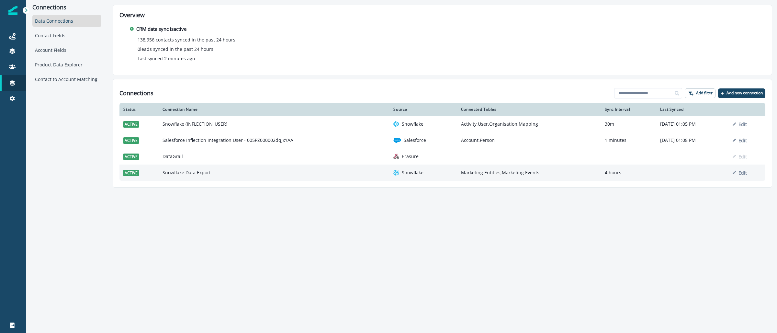  What do you see at coordinates (136, 93) in the screenshot?
I see `h1: Connections` at bounding box center [136, 93].